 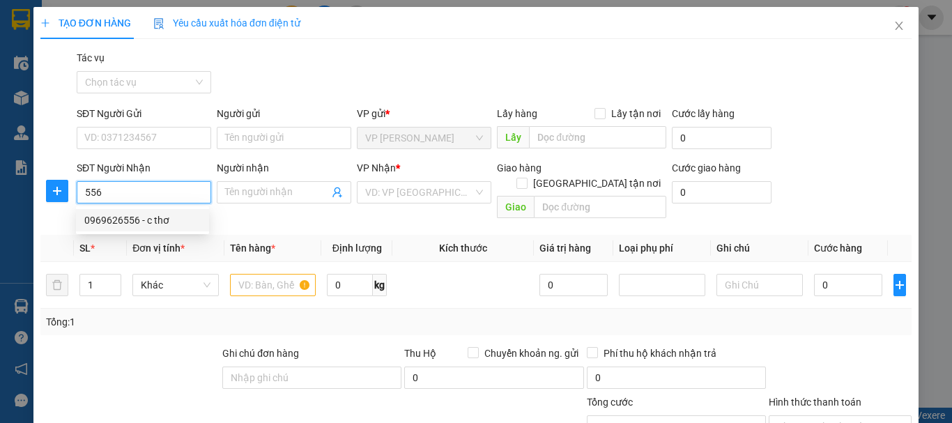 What do you see at coordinates (176, 285) in the screenshot?
I see `span: Khác` at bounding box center [176, 285].